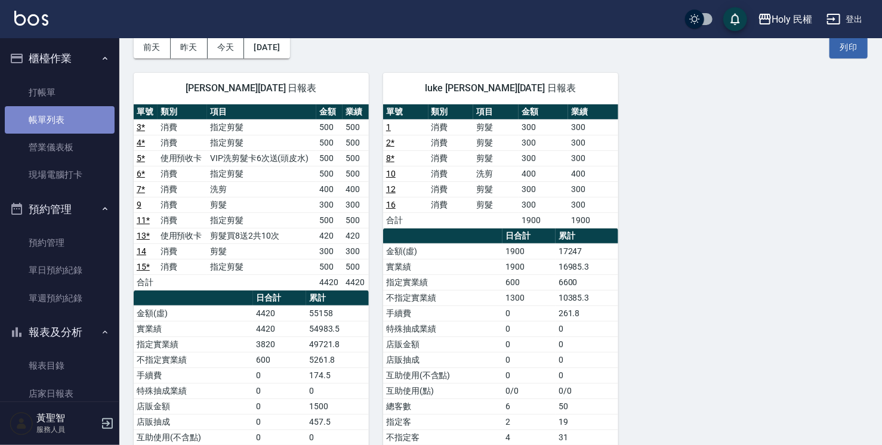  I want to click on button: 昨天, so click(189, 47).